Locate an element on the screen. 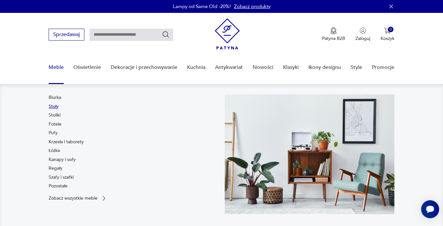 The height and width of the screenshot is (226, 443). button: Szukaj is located at coordinates (166, 34).